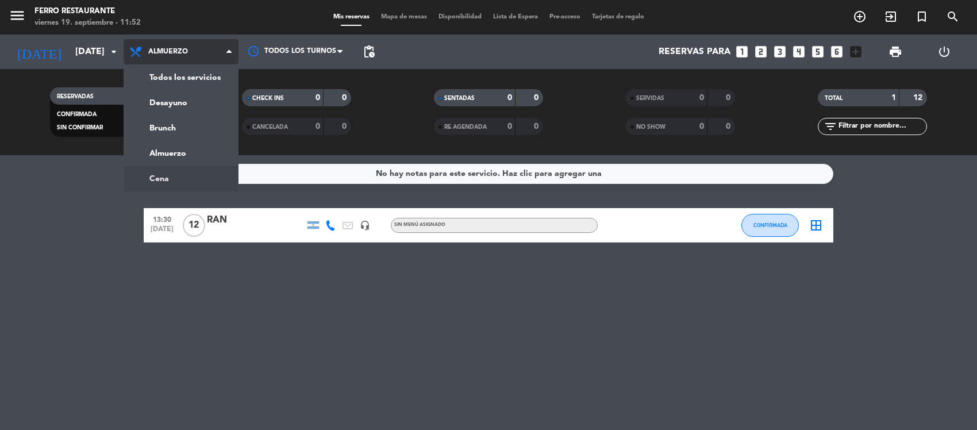 The image size is (977, 430). I want to click on i: looks_5, so click(818, 52).